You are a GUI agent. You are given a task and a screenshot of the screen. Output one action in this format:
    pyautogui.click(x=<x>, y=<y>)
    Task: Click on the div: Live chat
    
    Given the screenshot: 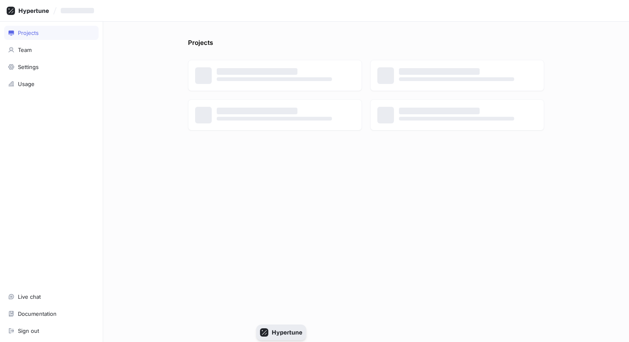 What is the action you would take?
    pyautogui.click(x=29, y=297)
    